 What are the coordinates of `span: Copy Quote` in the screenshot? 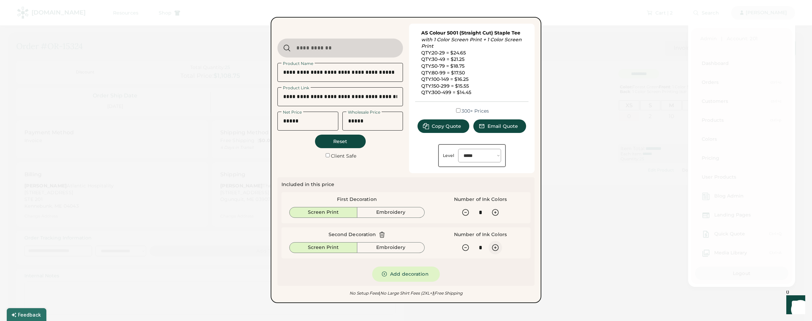 It's located at (446, 126).